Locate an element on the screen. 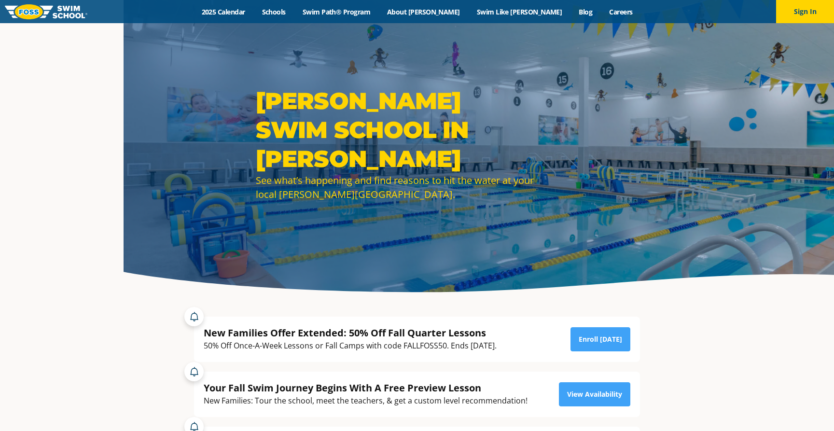  a: Blog is located at coordinates (585, 12).